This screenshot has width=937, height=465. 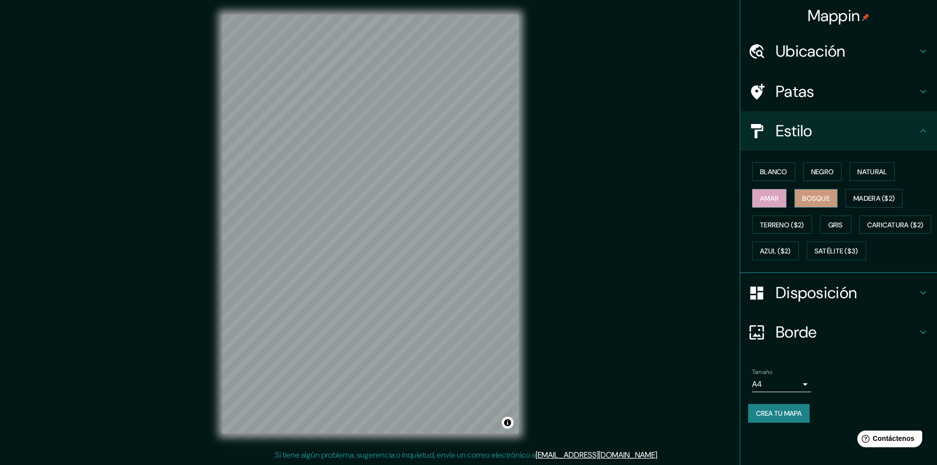 What do you see at coordinates (836, 251) in the screenshot?
I see `button: Satélite ($3)` at bounding box center [836, 251].